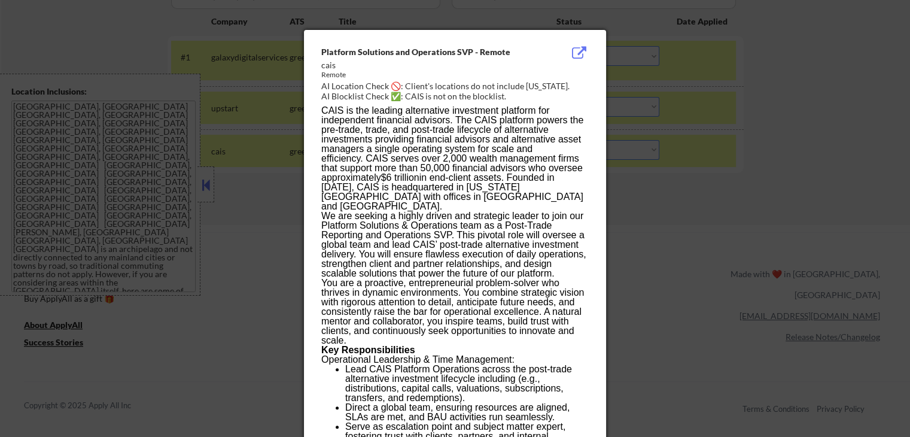 This screenshot has height=437, width=910. Describe the element at coordinates (452, 311) in the screenshot. I see `span: You are a proactive, entrepreneurial problem-solver who thrives in dynamic environments. You comb...` at that location.